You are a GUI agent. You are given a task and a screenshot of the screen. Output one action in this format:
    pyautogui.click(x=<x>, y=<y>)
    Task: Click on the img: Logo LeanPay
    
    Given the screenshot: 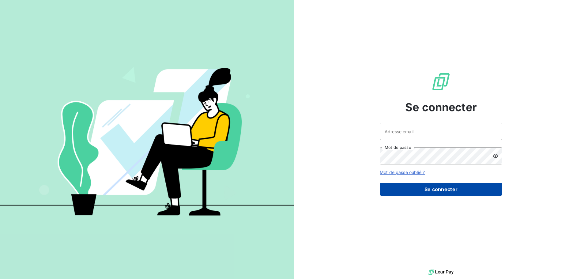 What is the action you would take?
    pyautogui.click(x=441, y=82)
    